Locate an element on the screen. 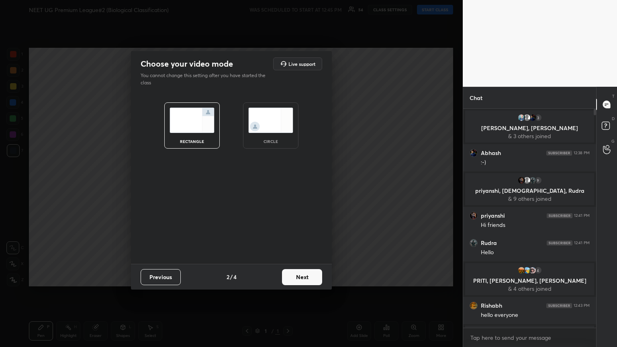 This screenshot has height=347, width=617. div: 4 is located at coordinates (539, 271).